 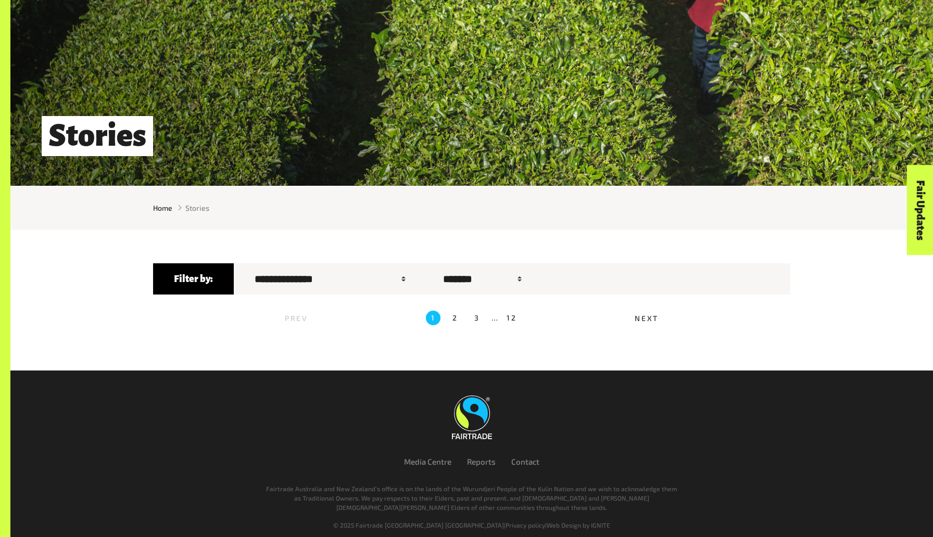 I want to click on a: Reports, so click(x=481, y=462).